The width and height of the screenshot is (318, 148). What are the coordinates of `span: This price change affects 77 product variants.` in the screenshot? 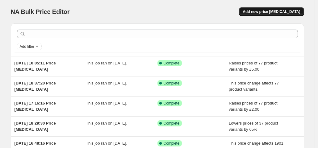 It's located at (253, 86).